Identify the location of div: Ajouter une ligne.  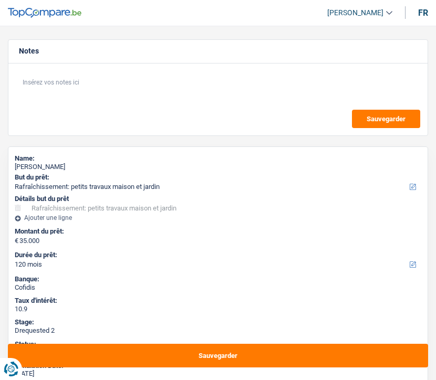
(218, 218).